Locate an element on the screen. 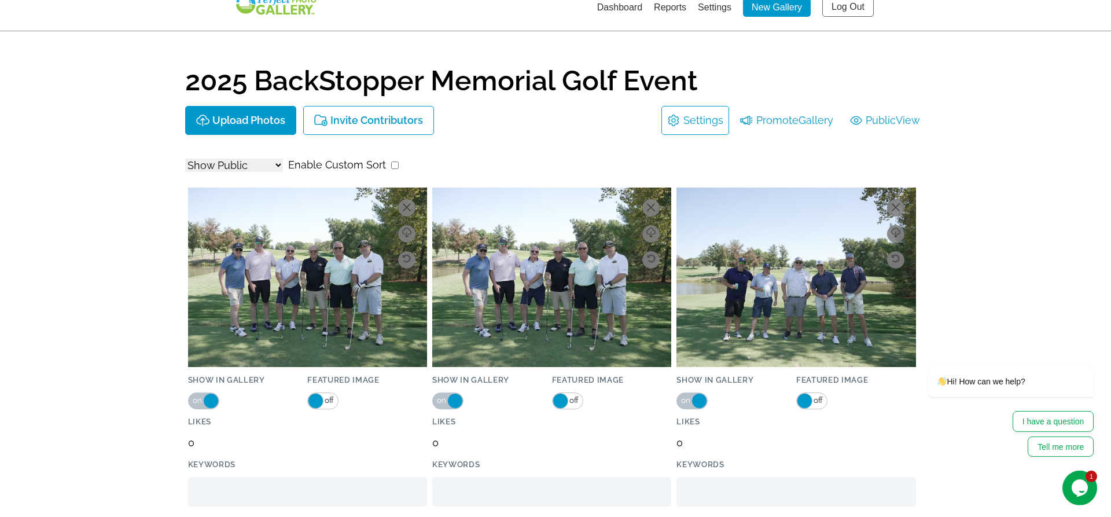  span: Gallery is located at coordinates (816, 120).